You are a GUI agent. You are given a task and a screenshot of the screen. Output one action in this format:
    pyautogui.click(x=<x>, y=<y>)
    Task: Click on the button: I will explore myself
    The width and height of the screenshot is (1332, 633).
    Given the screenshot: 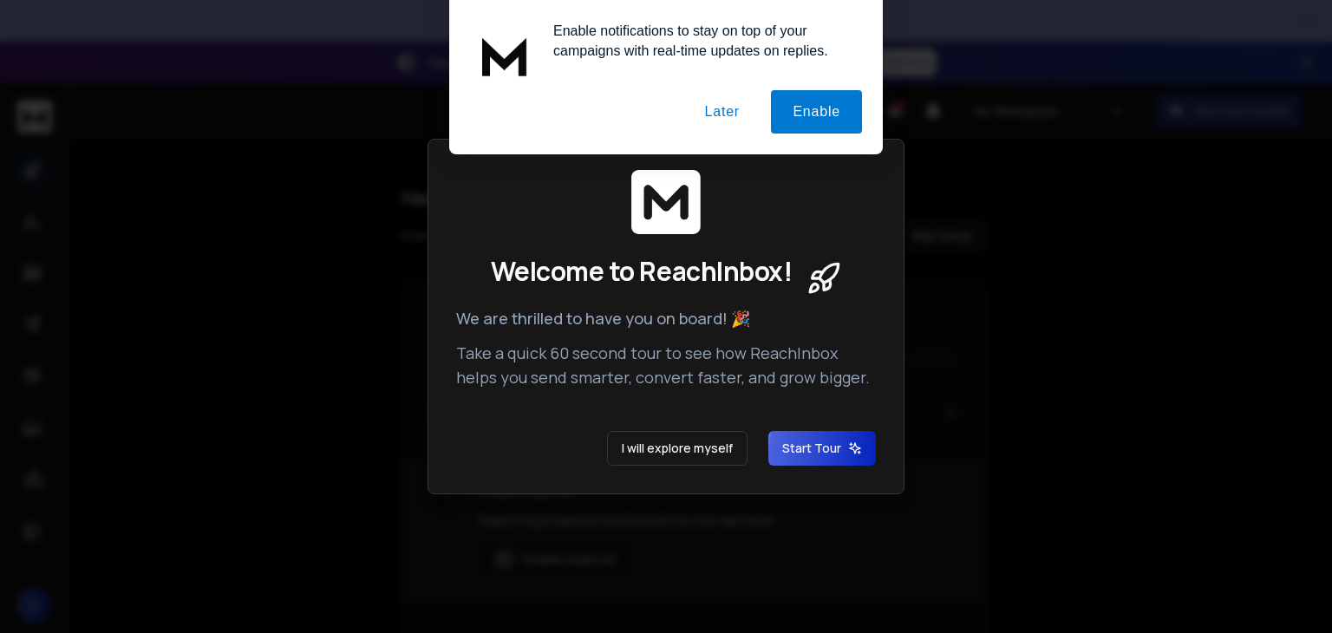 What is the action you would take?
    pyautogui.click(x=677, y=448)
    